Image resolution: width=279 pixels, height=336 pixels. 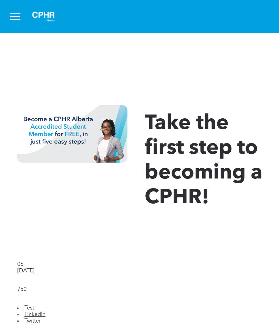 What do you see at coordinates (15, 17) in the screenshot?
I see `button: menu` at bounding box center [15, 17].